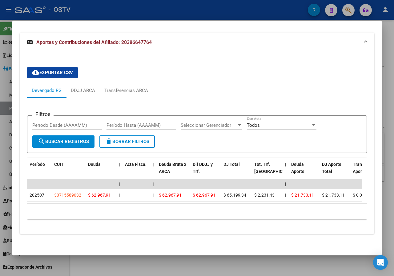 This screenshot has height=276, width=394. What do you see at coordinates (127, 141) in the screenshot?
I see `button: Borrar Filtros` at bounding box center [127, 141].